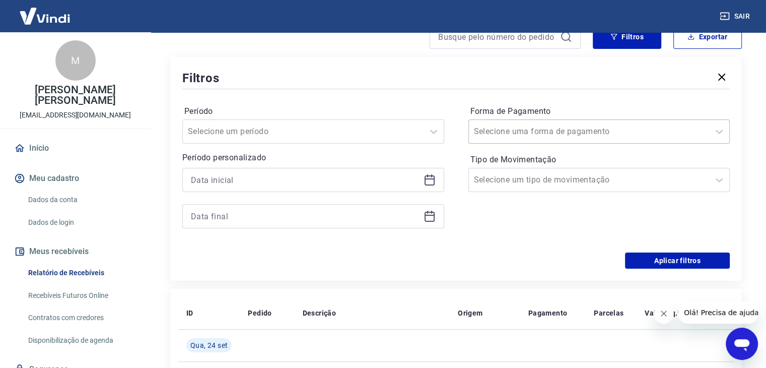  What do you see at coordinates (305, 216) in the screenshot?
I see `input: Data final` at bounding box center [305, 216].